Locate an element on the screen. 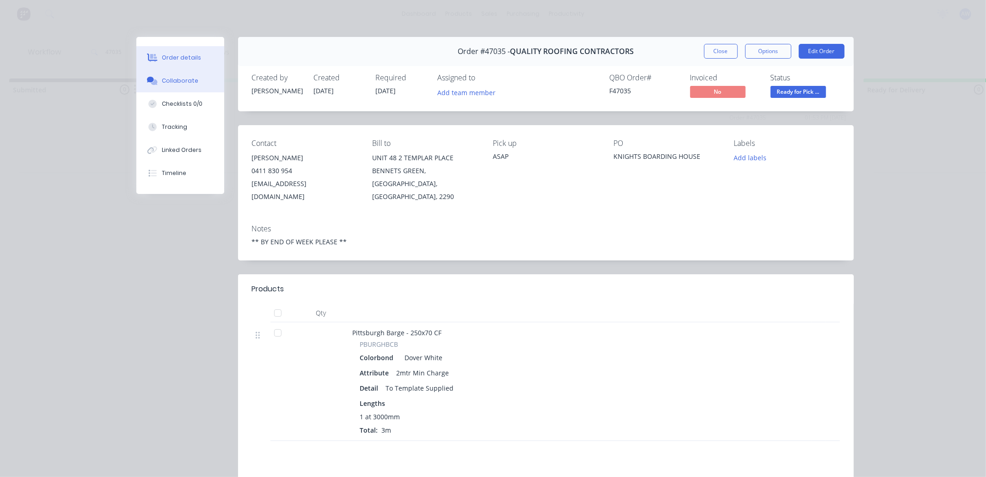 The image size is (986, 477). button: Tracking is located at coordinates (180, 127).